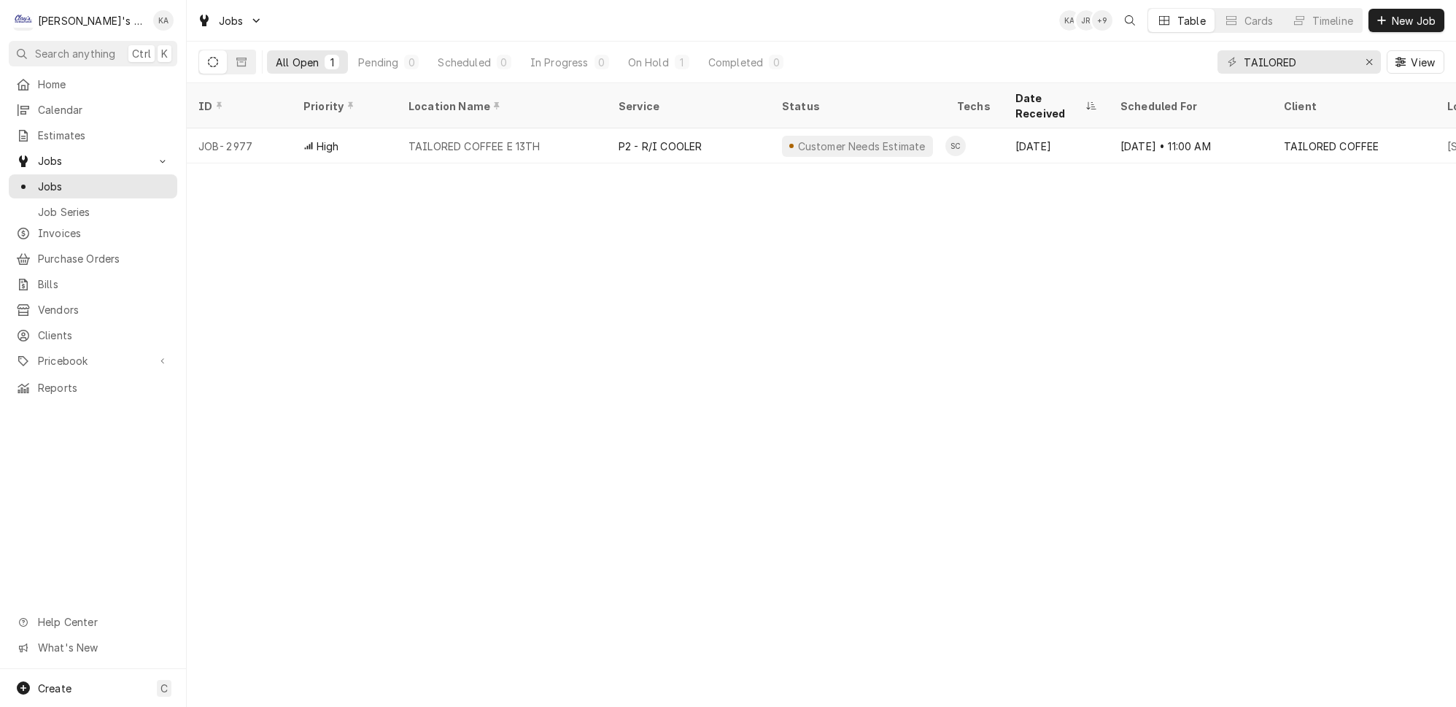 The height and width of the screenshot is (707, 1456). What do you see at coordinates (1407, 20) in the screenshot?
I see `button: New Job` at bounding box center [1407, 20].